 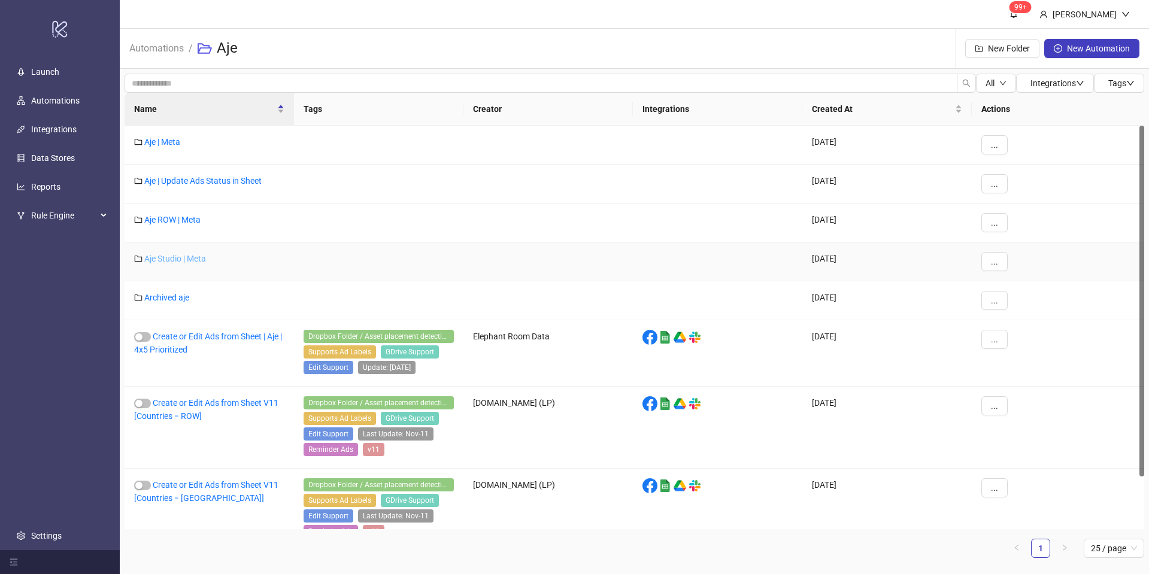 I want to click on a: Settings, so click(x=46, y=536).